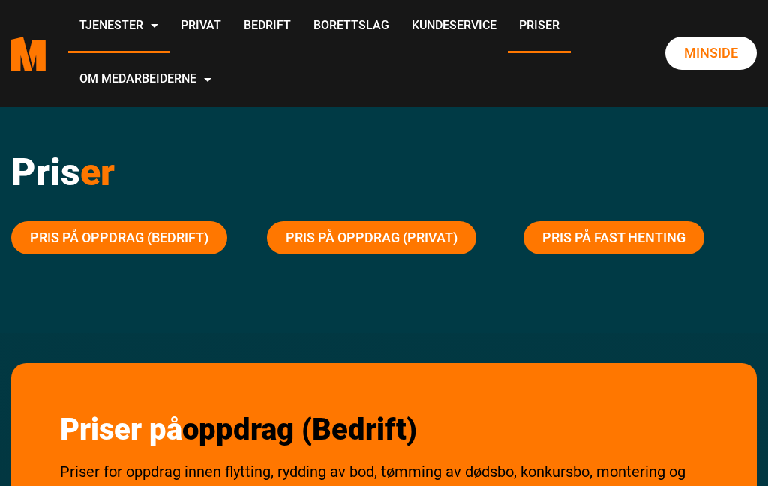  I want to click on h2: Priser på, so click(384, 430).